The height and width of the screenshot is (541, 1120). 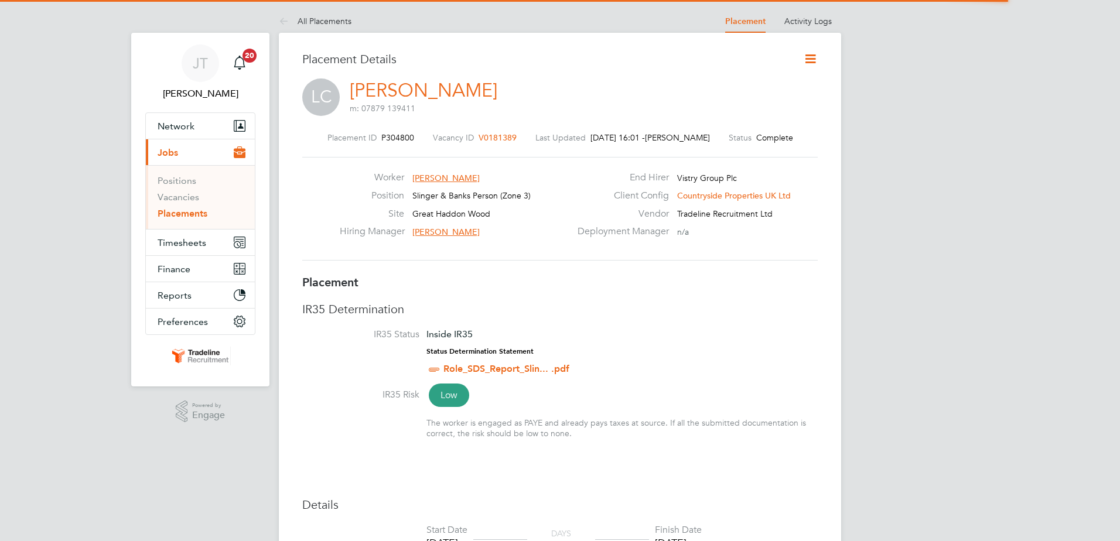 I want to click on button: Preferences, so click(x=200, y=322).